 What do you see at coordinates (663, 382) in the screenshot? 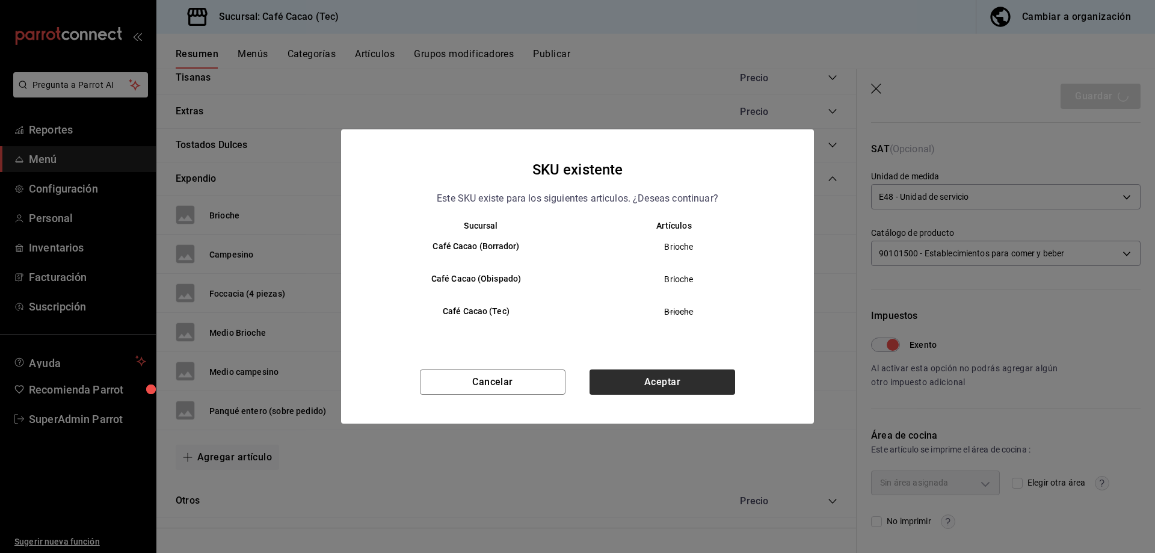
I see `button: Aceptar` at bounding box center [663, 382].